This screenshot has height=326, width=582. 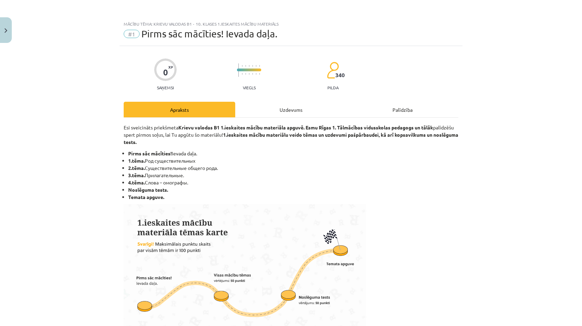 What do you see at coordinates (170, 67) in the screenshot?
I see `span: XP` at bounding box center [170, 67].